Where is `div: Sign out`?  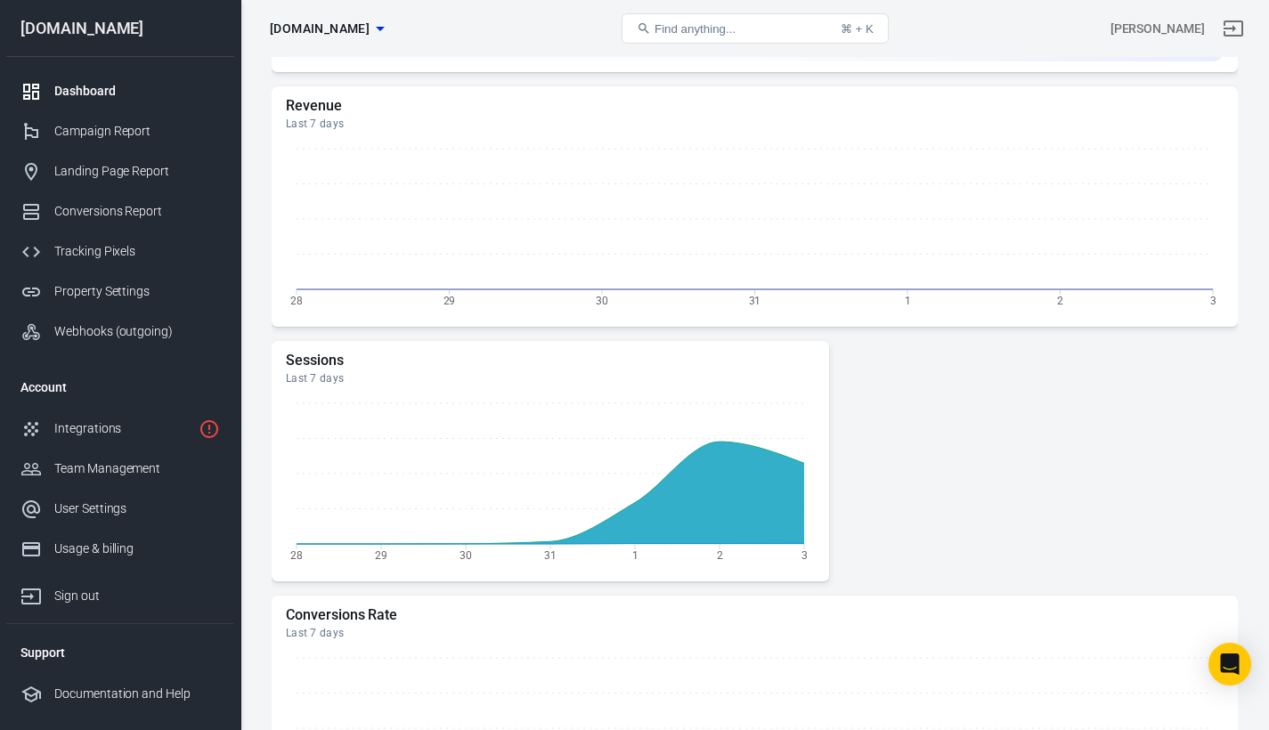
div: Sign out is located at coordinates (137, 596).